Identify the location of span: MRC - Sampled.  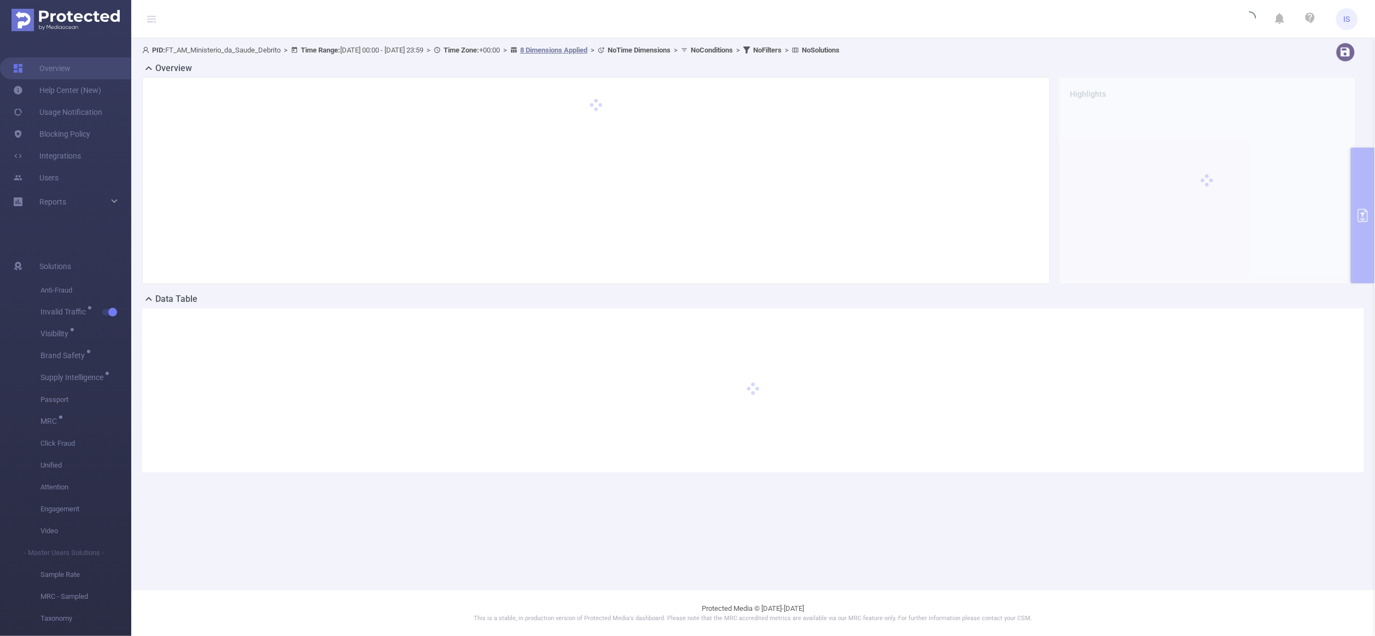
(86, 597).